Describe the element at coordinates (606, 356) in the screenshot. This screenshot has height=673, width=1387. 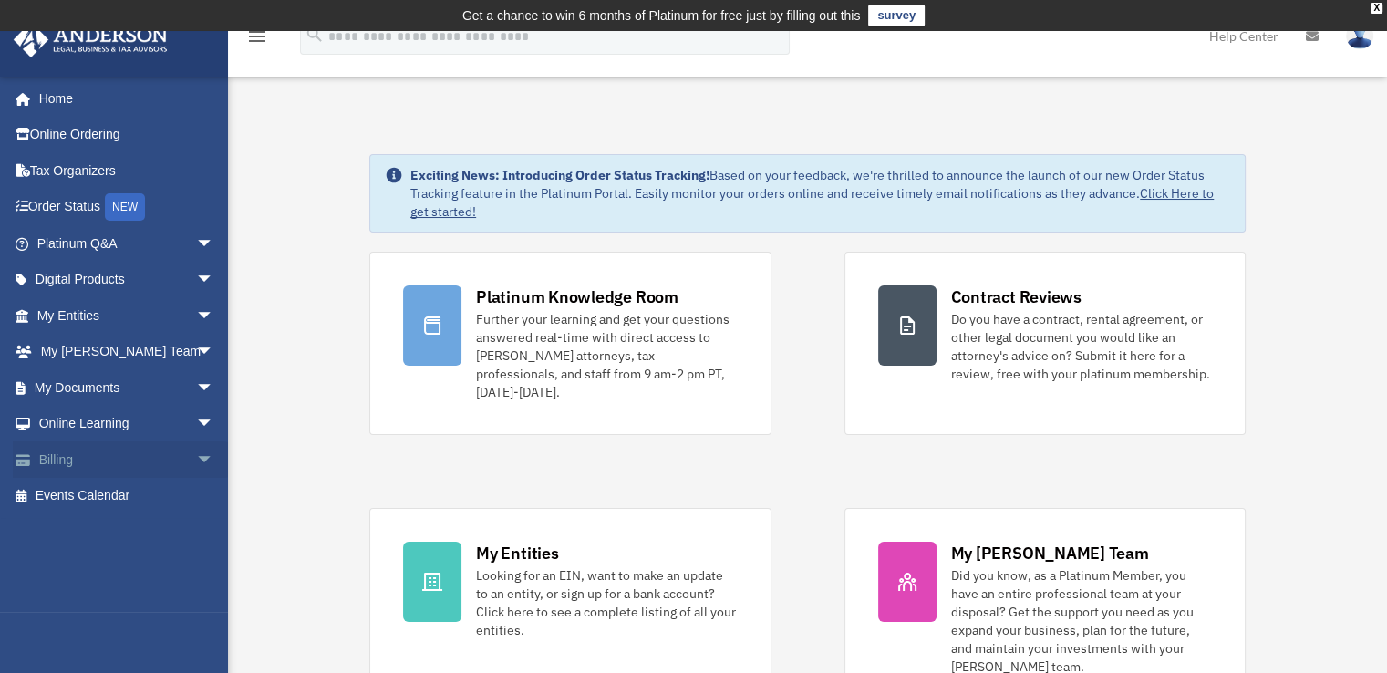
I see `div: Further your learning and get your questions answered real-time with direct access to [PERSON_NAM...` at that location.